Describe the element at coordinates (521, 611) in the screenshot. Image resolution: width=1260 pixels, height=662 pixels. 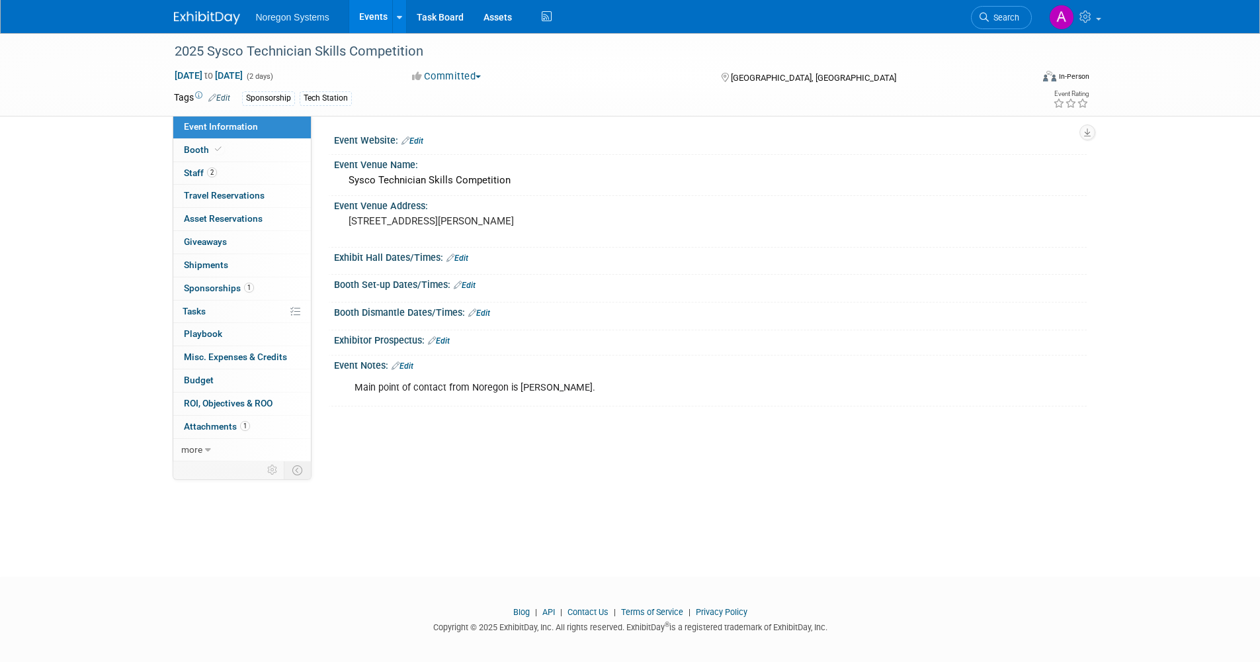
I see `a: Blog` at that location.